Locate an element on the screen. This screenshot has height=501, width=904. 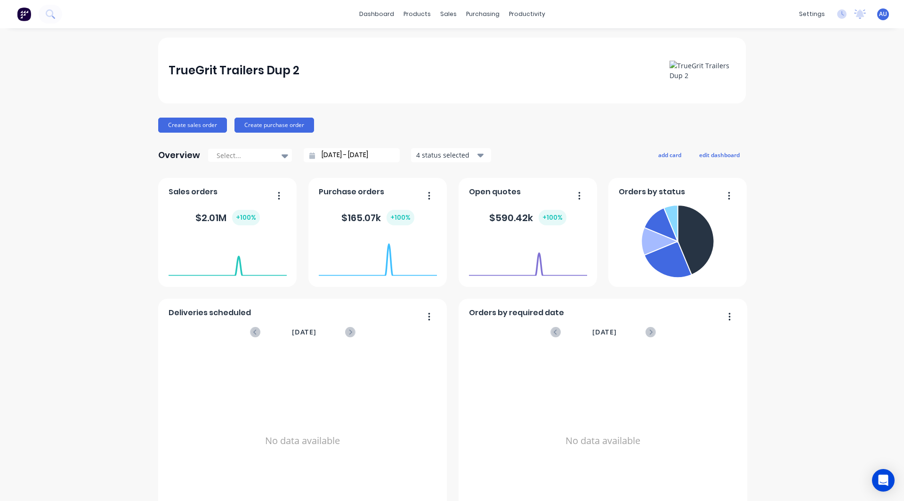
span: Sales orders is located at coordinates (193, 192).